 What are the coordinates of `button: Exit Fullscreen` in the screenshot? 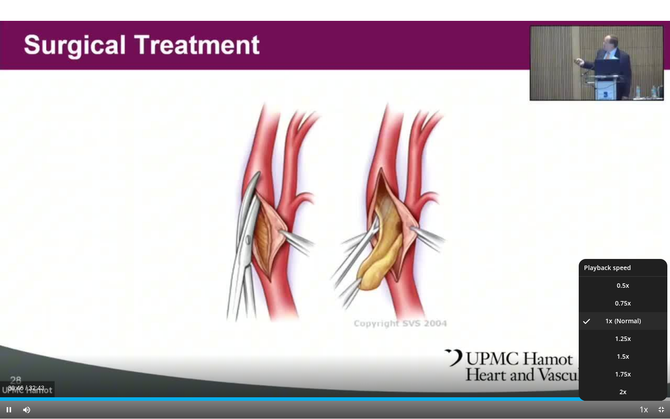 It's located at (661, 409).